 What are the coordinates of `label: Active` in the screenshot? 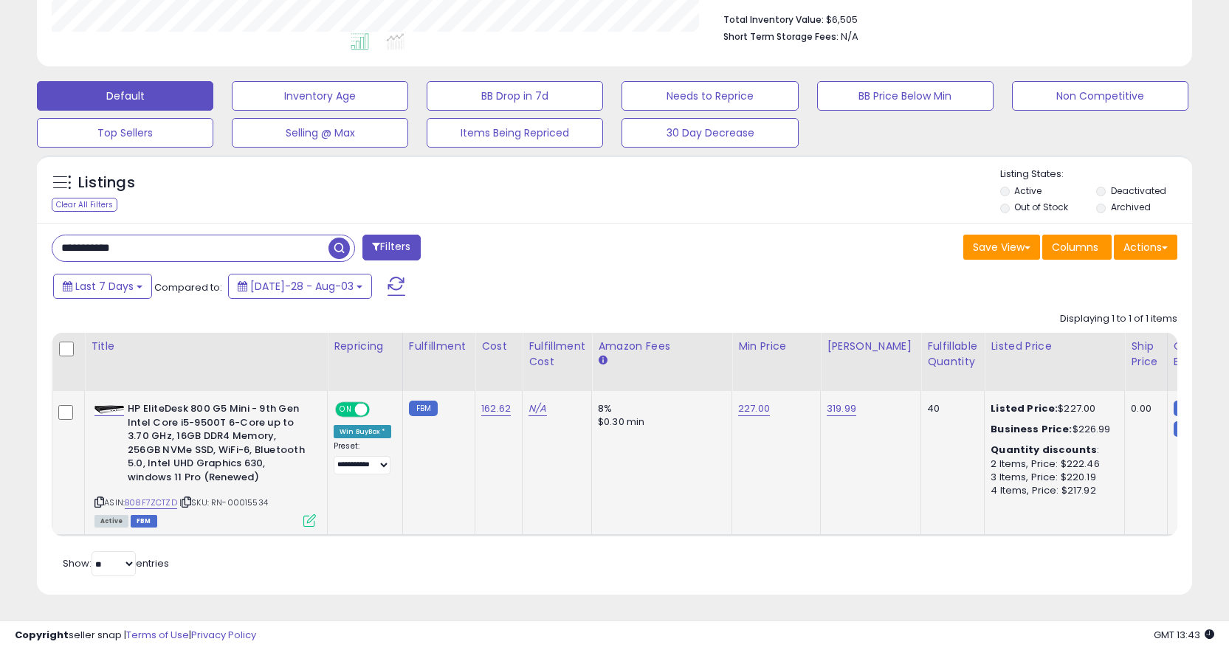 It's located at (1028, 190).